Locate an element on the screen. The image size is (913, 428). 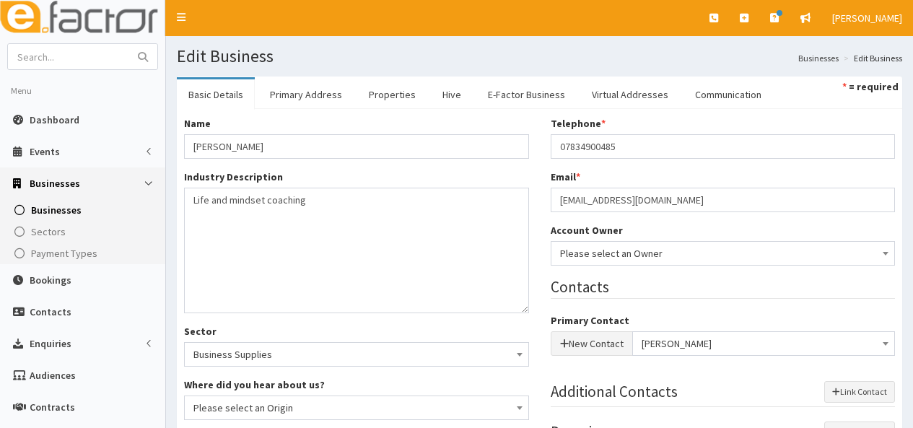
input: Search... is located at coordinates (69, 56).